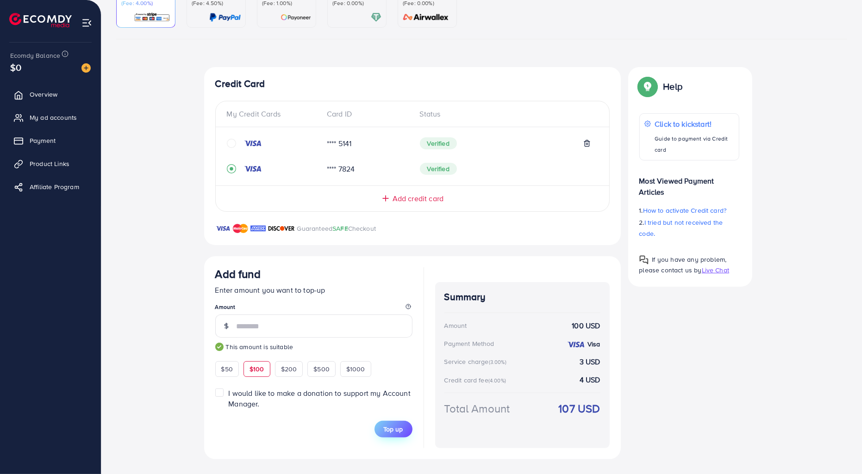 This screenshot has height=474, width=862. I want to click on p: Guaranteed Checkout, so click(336, 229).